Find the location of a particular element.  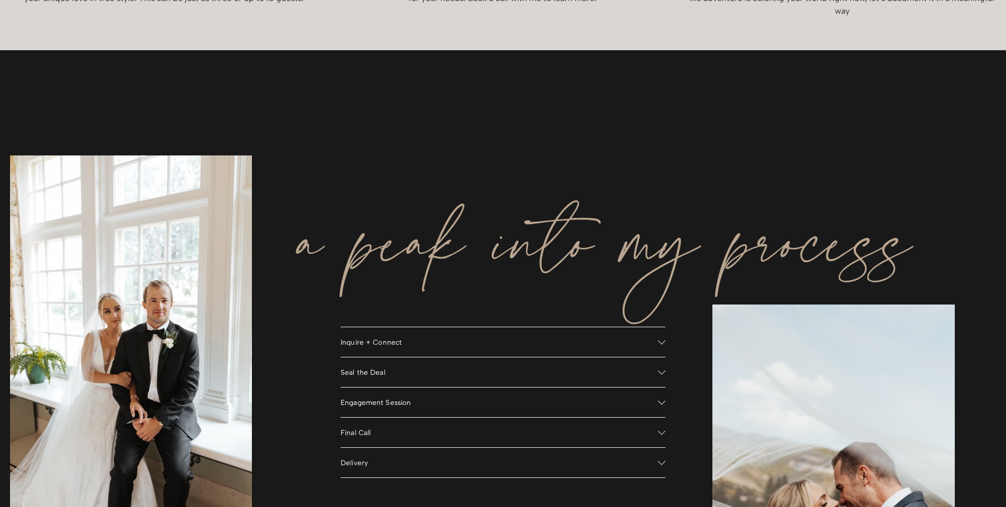

span: Engagement Session is located at coordinates (499, 402).